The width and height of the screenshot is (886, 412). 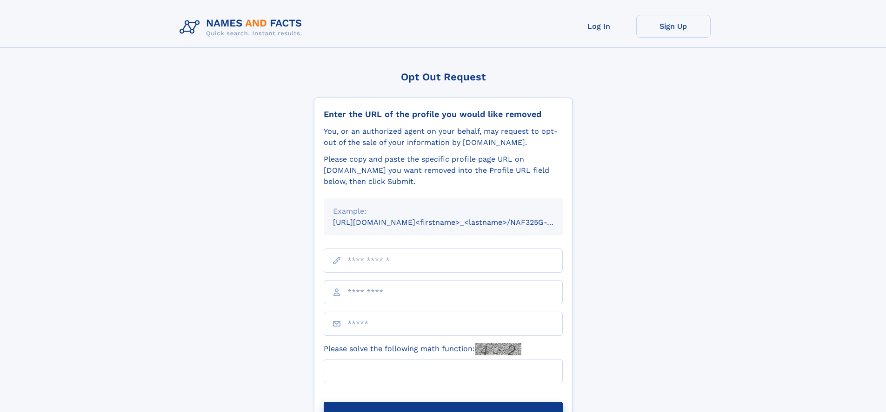 I want to click on div: You, or an authorized agent on your behalf, may request to opt-out of the sale of your informatio..., so click(x=443, y=137).